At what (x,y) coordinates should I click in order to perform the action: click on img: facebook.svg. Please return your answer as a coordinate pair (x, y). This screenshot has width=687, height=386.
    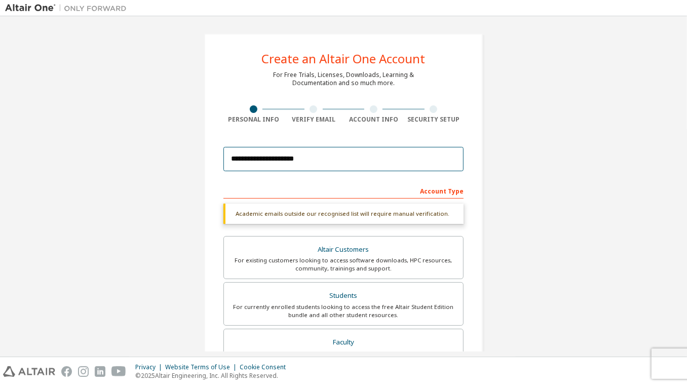
    Looking at the image, I should click on (66, 371).